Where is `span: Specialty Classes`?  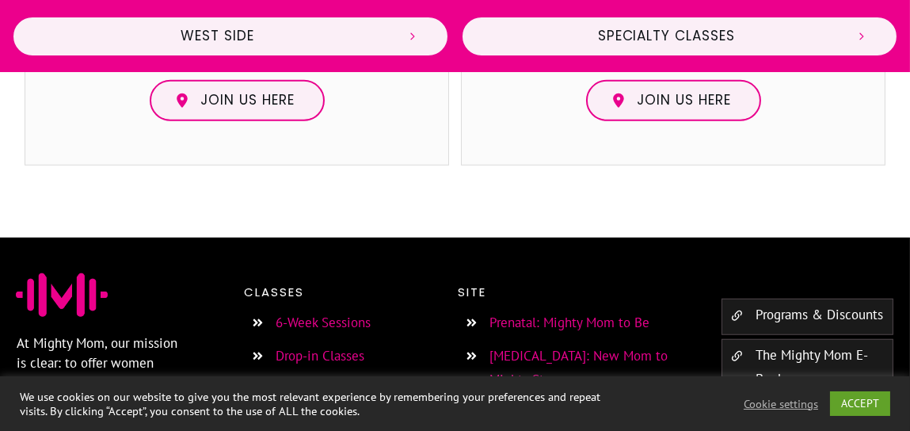
span: Specialty Classes is located at coordinates (666, 36).